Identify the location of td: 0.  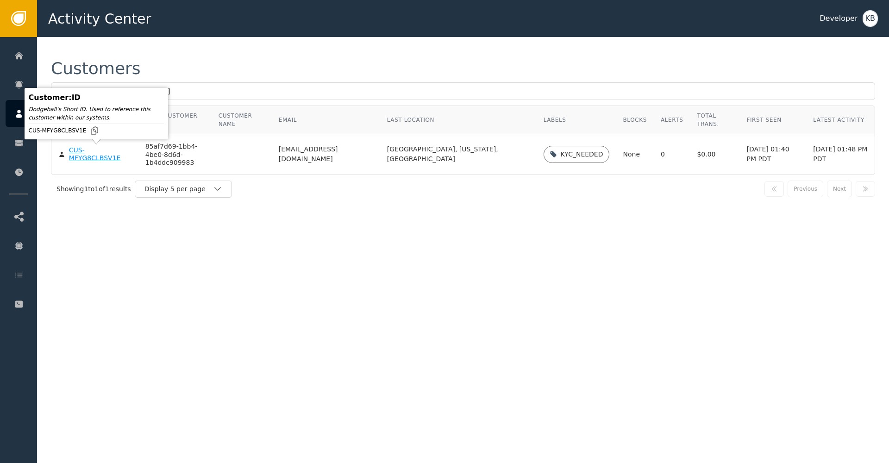
(672, 154).